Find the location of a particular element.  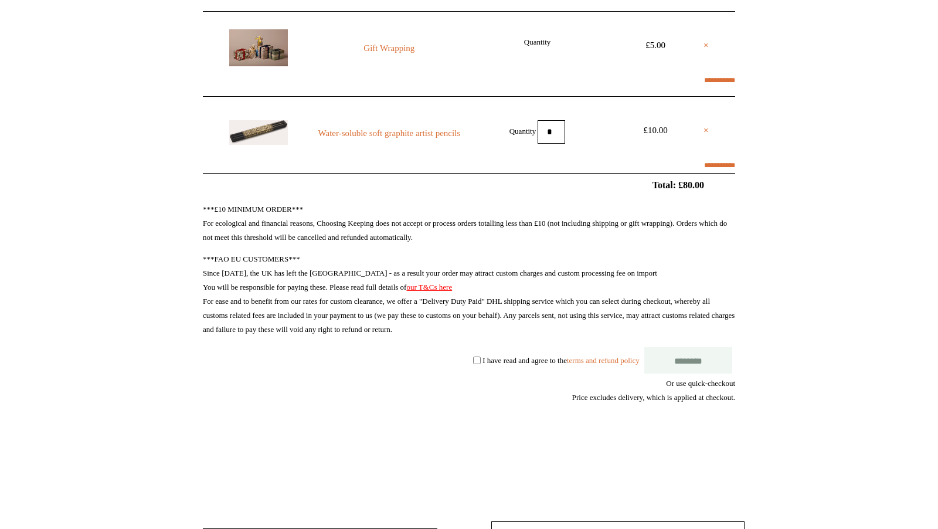

a: Water-soluble soft graphite artist pencils is located at coordinates (389, 133).